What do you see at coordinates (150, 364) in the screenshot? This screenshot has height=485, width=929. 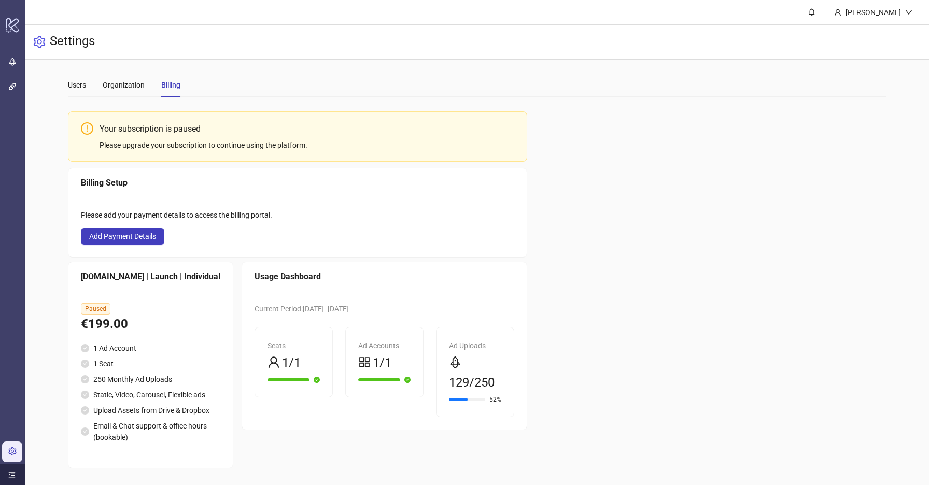 I see `li: 1 Seat` at bounding box center [150, 364].